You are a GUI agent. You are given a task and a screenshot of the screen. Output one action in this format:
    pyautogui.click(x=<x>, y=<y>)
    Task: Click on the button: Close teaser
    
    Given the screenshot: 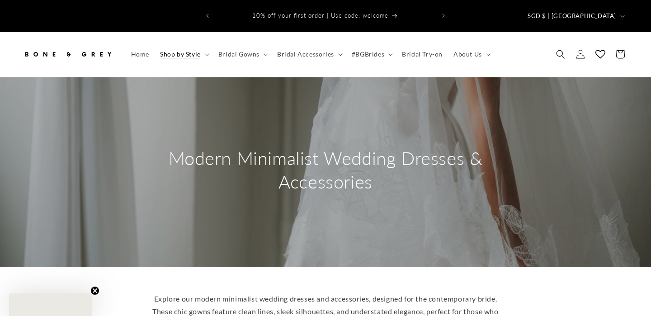 What is the action you would take?
    pyautogui.click(x=95, y=291)
    